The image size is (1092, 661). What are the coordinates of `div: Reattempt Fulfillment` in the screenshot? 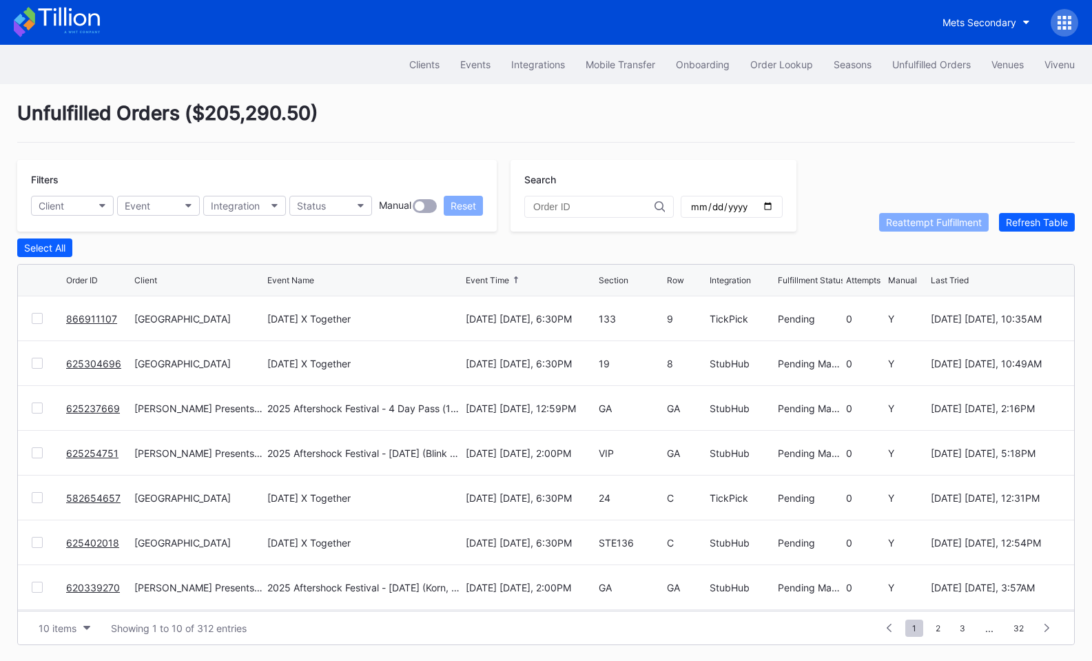 It's located at (933, 222).